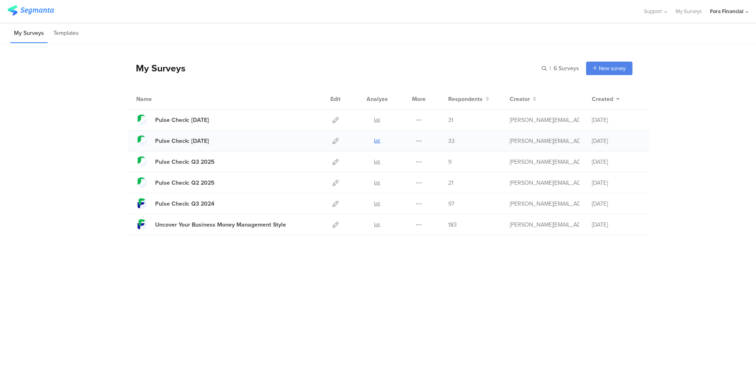 The height and width of the screenshot is (376, 756). What do you see at coordinates (452, 141) in the screenshot?
I see `span: 33` at bounding box center [452, 141].